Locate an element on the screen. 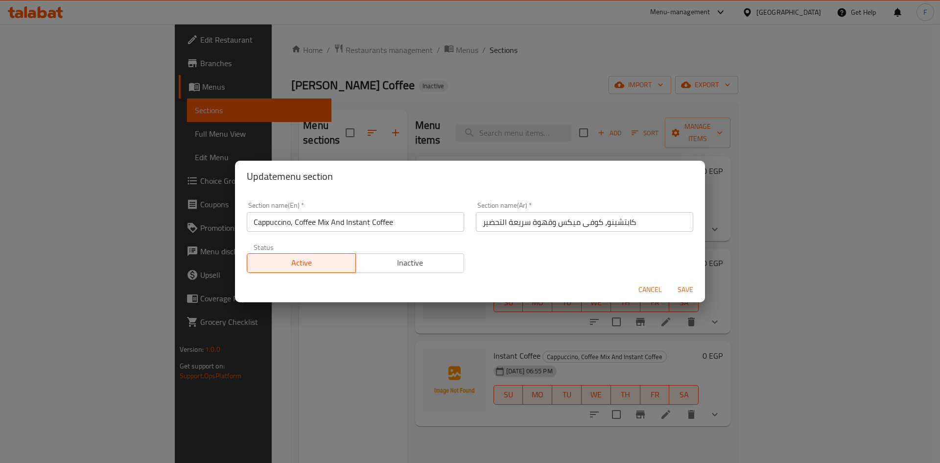 The height and width of the screenshot is (463, 940). button: Save is located at coordinates (685, 289).